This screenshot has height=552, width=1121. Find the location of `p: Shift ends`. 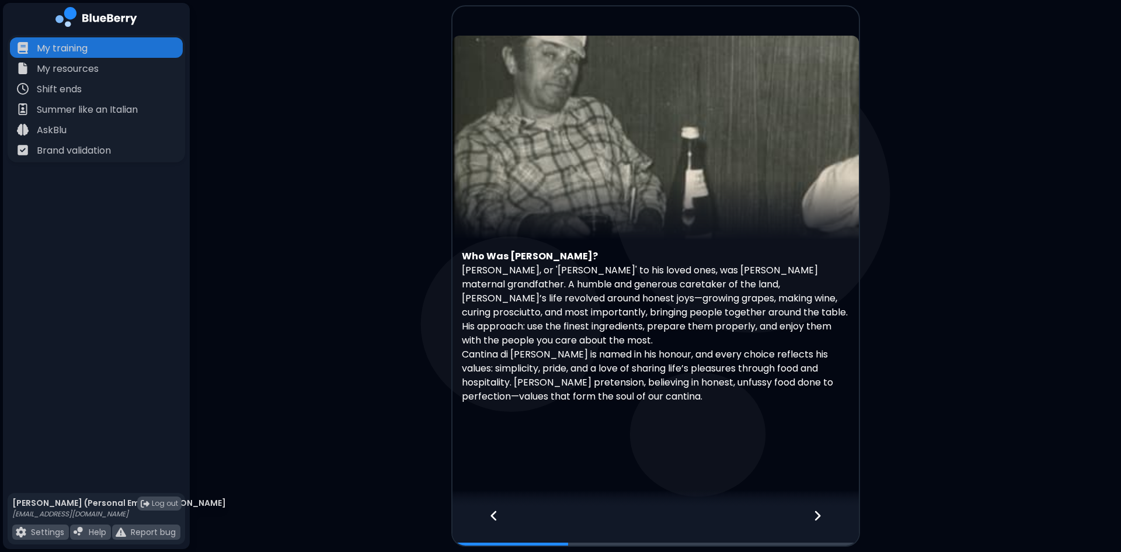

p: Shift ends is located at coordinates (59, 89).